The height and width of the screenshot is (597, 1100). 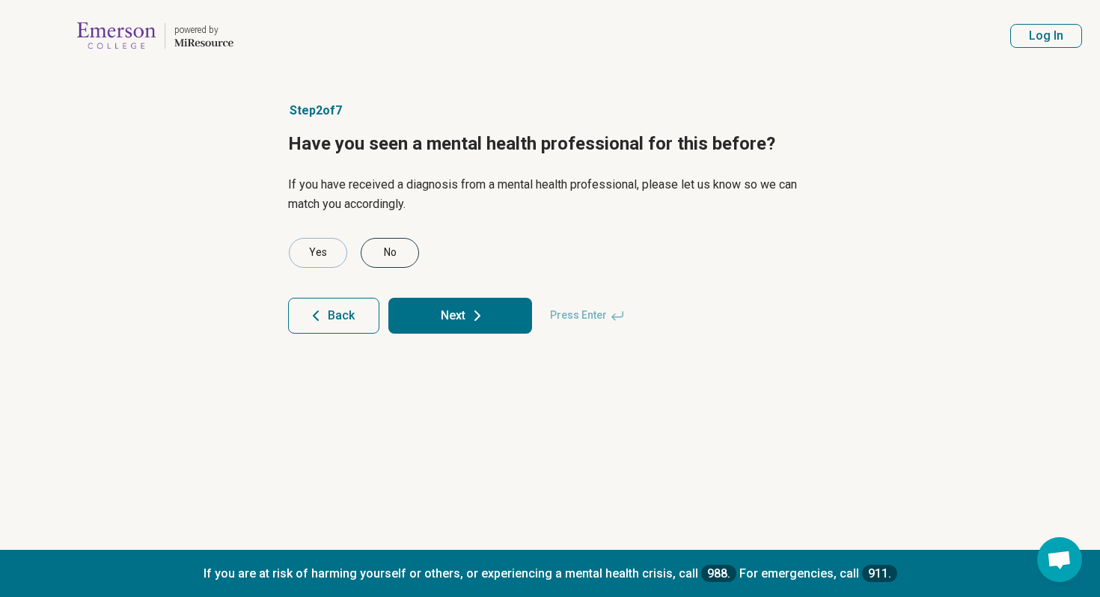 What do you see at coordinates (318, 253) in the screenshot?
I see `div: Yes` at bounding box center [318, 253].